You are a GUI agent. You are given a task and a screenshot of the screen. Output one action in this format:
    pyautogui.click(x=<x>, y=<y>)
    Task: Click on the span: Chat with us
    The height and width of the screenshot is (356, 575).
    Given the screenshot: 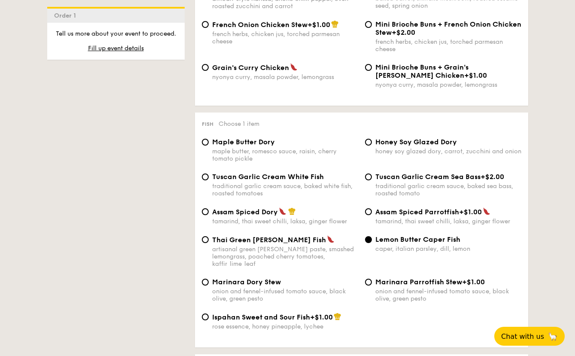 What is the action you would take?
    pyautogui.click(x=522, y=336)
    